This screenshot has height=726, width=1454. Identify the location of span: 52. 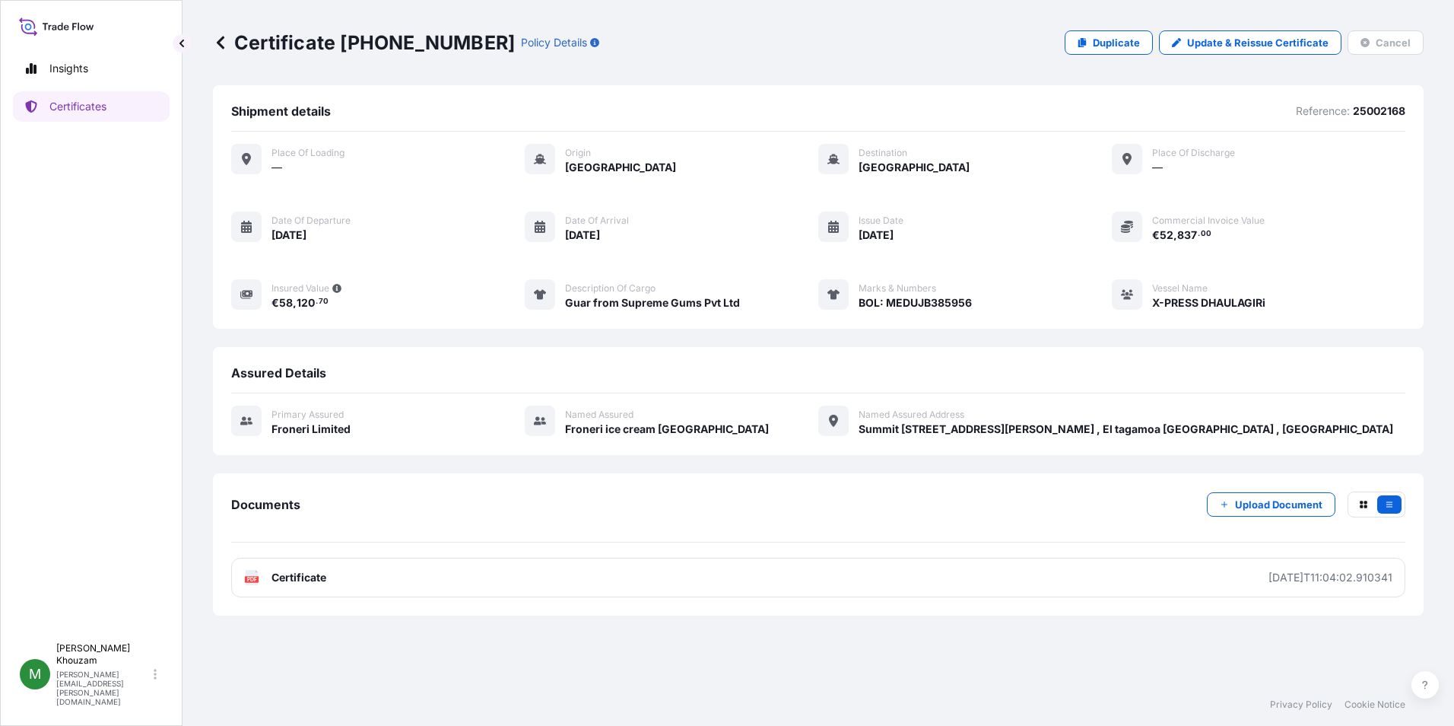
(1167, 235).